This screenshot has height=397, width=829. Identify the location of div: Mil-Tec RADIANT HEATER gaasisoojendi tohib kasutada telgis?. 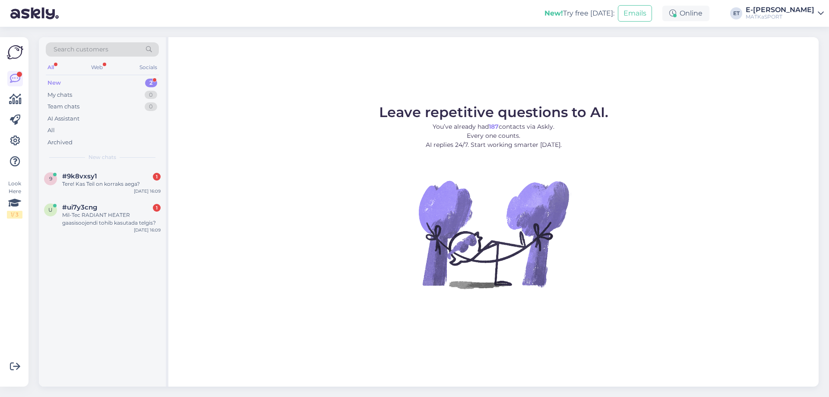
(111, 219).